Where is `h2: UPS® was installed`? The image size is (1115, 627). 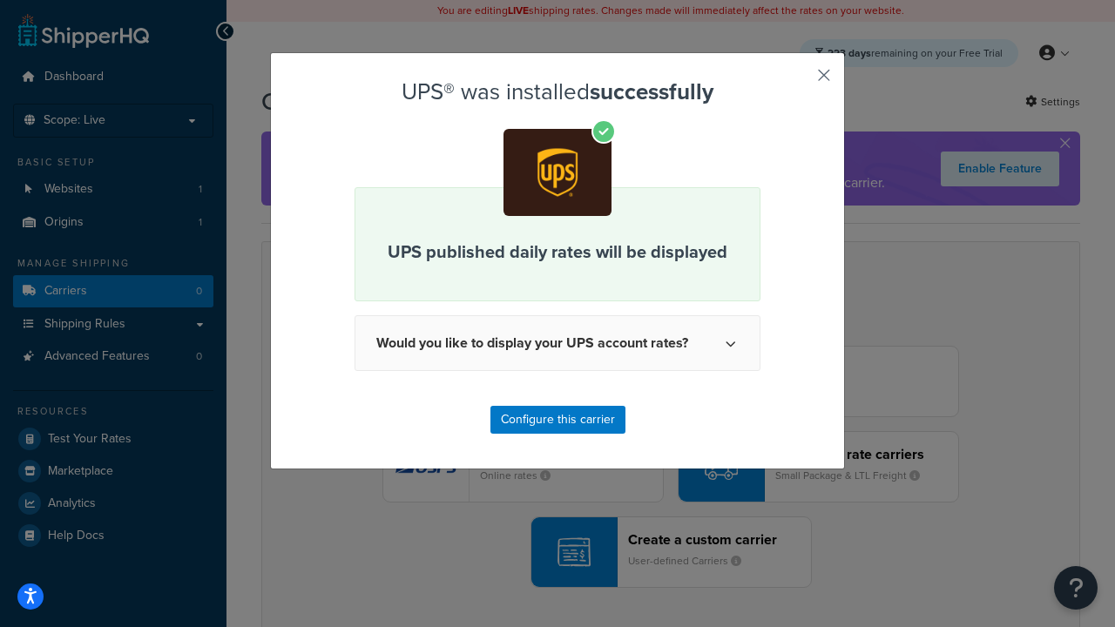 h2: UPS® was installed is located at coordinates (558, 91).